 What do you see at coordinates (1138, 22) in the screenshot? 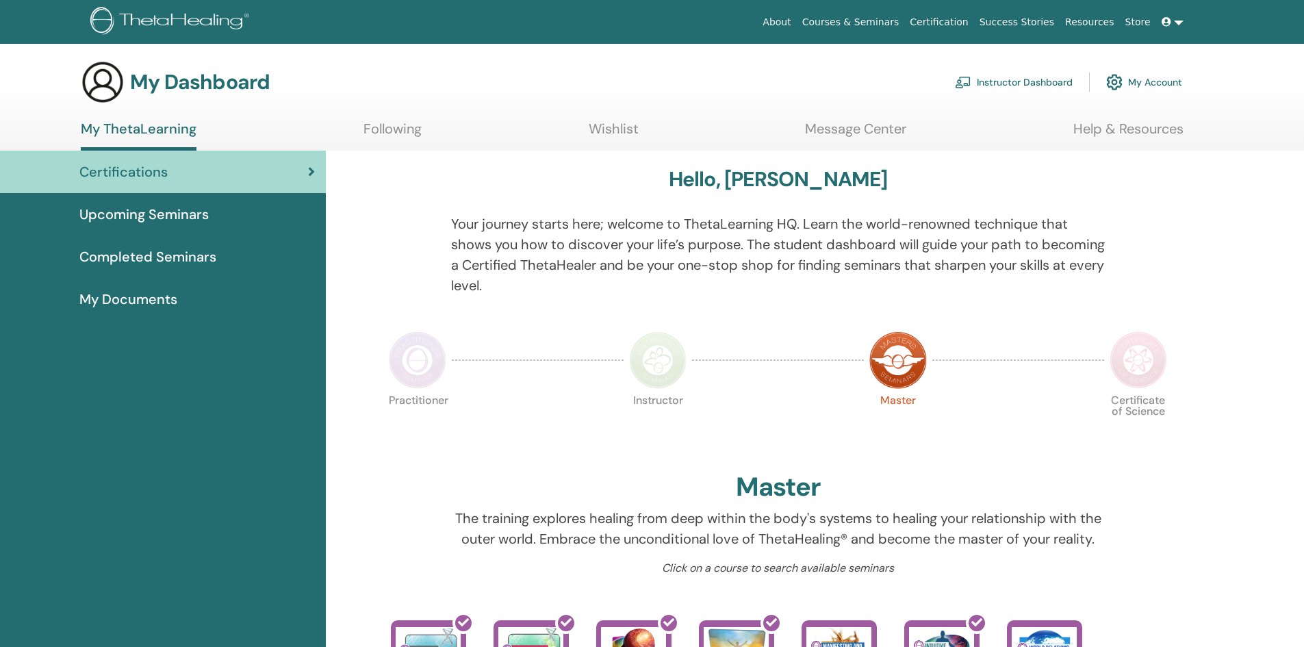
I see `a: Store` at bounding box center [1138, 22].